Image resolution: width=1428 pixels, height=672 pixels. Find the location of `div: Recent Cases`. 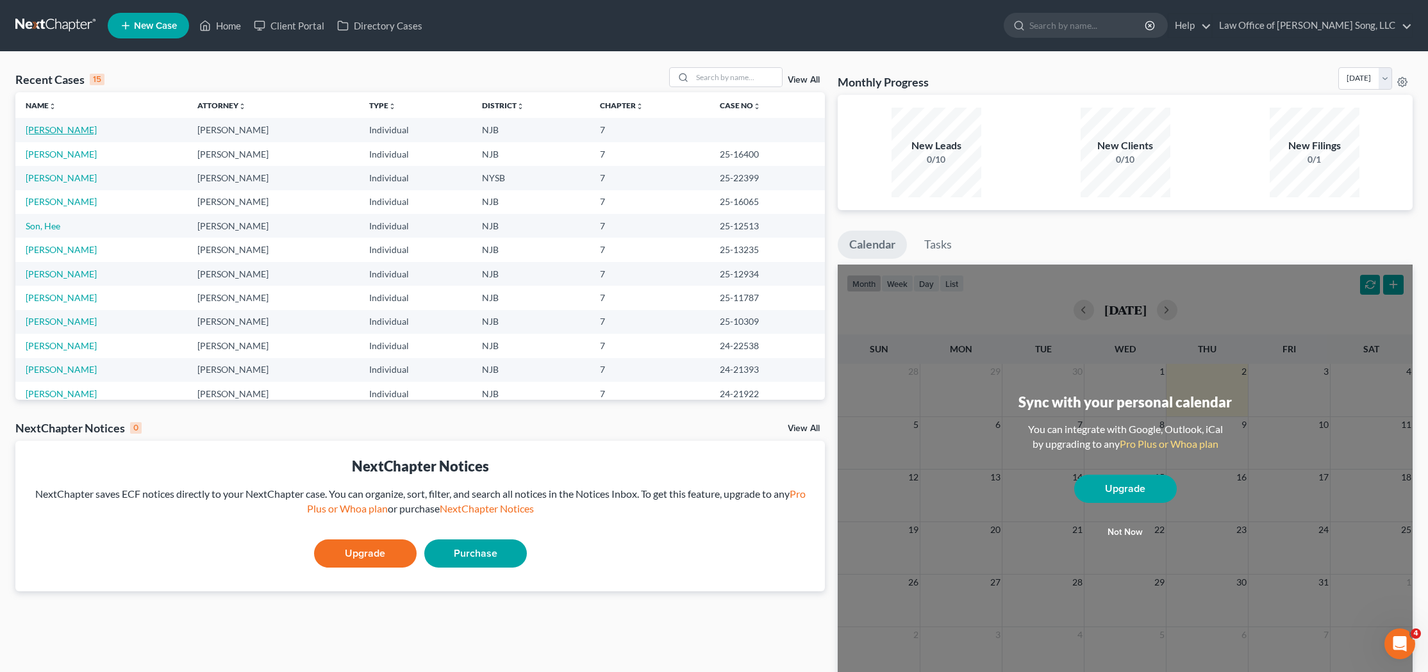

div: Recent Cases is located at coordinates (60, 79).